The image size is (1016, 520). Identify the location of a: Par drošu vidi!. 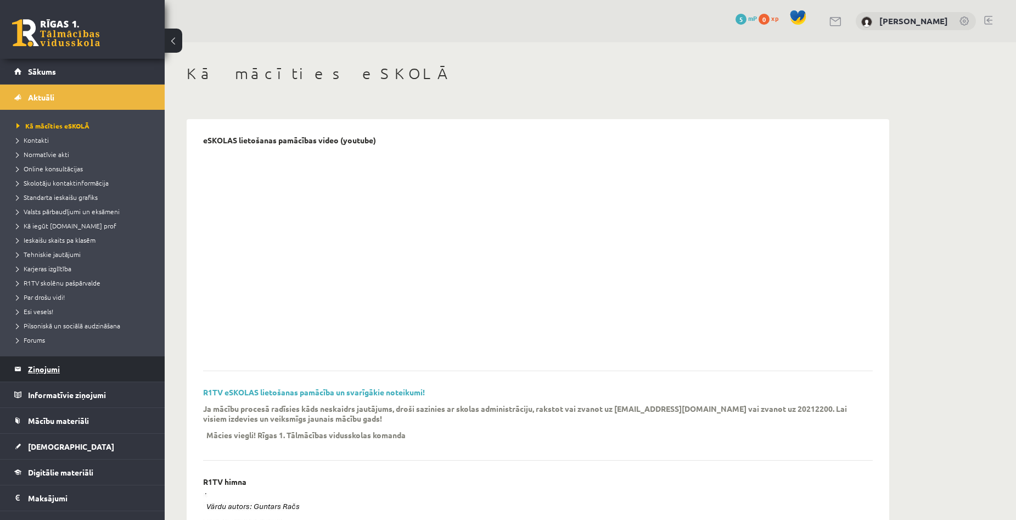
(85, 297).